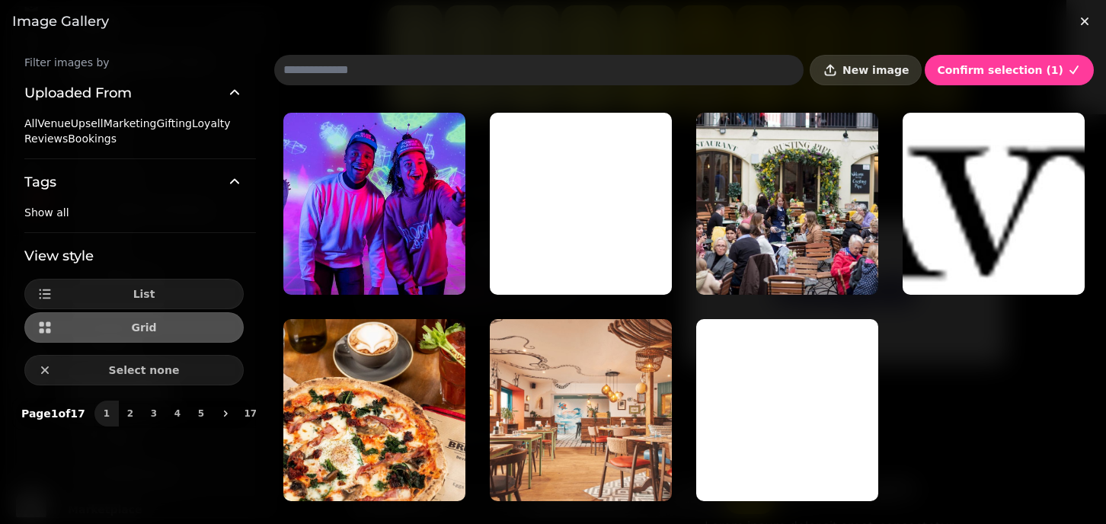 Image resolution: width=1106 pixels, height=524 pixels. I want to click on span: Venue, so click(53, 123).